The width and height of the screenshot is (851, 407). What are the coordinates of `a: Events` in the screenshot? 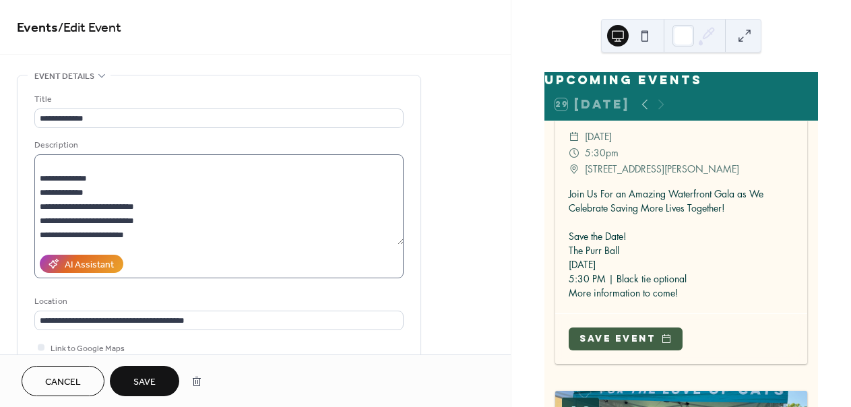 It's located at (37, 28).